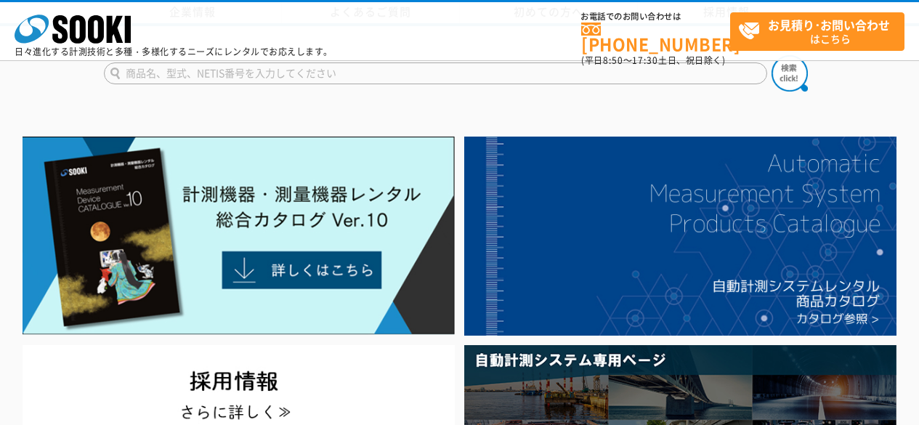 This screenshot has width=919, height=425. What do you see at coordinates (655, 17) in the screenshot?
I see `span: お電話でのお問い合わせは` at bounding box center [655, 17].